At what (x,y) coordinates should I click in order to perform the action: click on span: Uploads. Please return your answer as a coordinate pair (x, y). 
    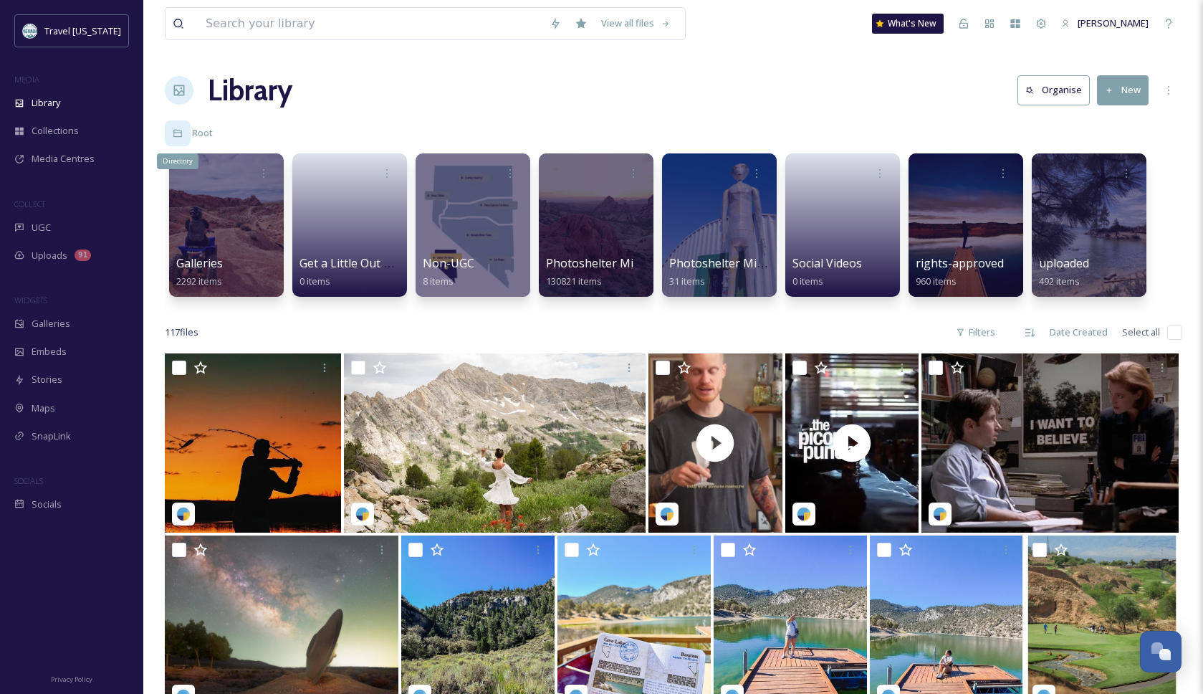
    Looking at the image, I should click on (49, 255).